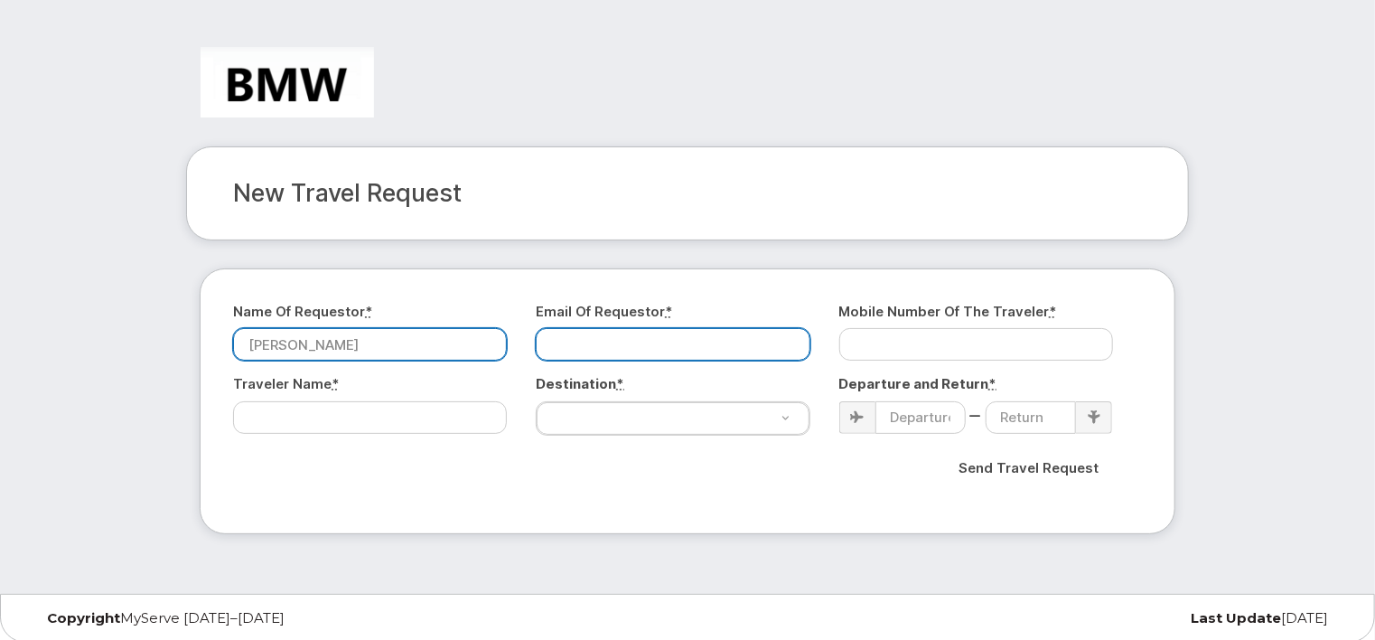 The height and width of the screenshot is (640, 1375). Describe the element at coordinates (1031, 417) in the screenshot. I see `input: Return` at that location.